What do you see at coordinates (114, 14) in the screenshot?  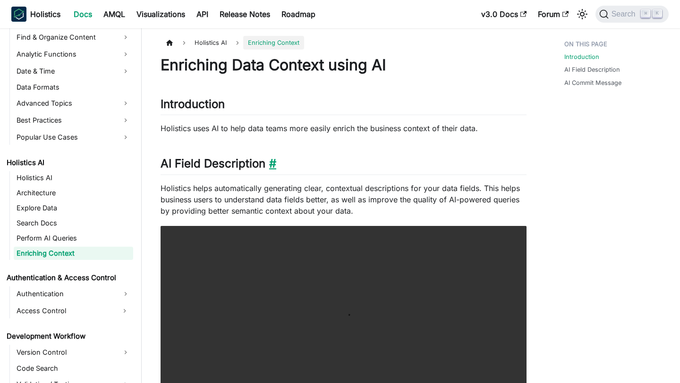 I see `a: AMQL` at bounding box center [114, 14].